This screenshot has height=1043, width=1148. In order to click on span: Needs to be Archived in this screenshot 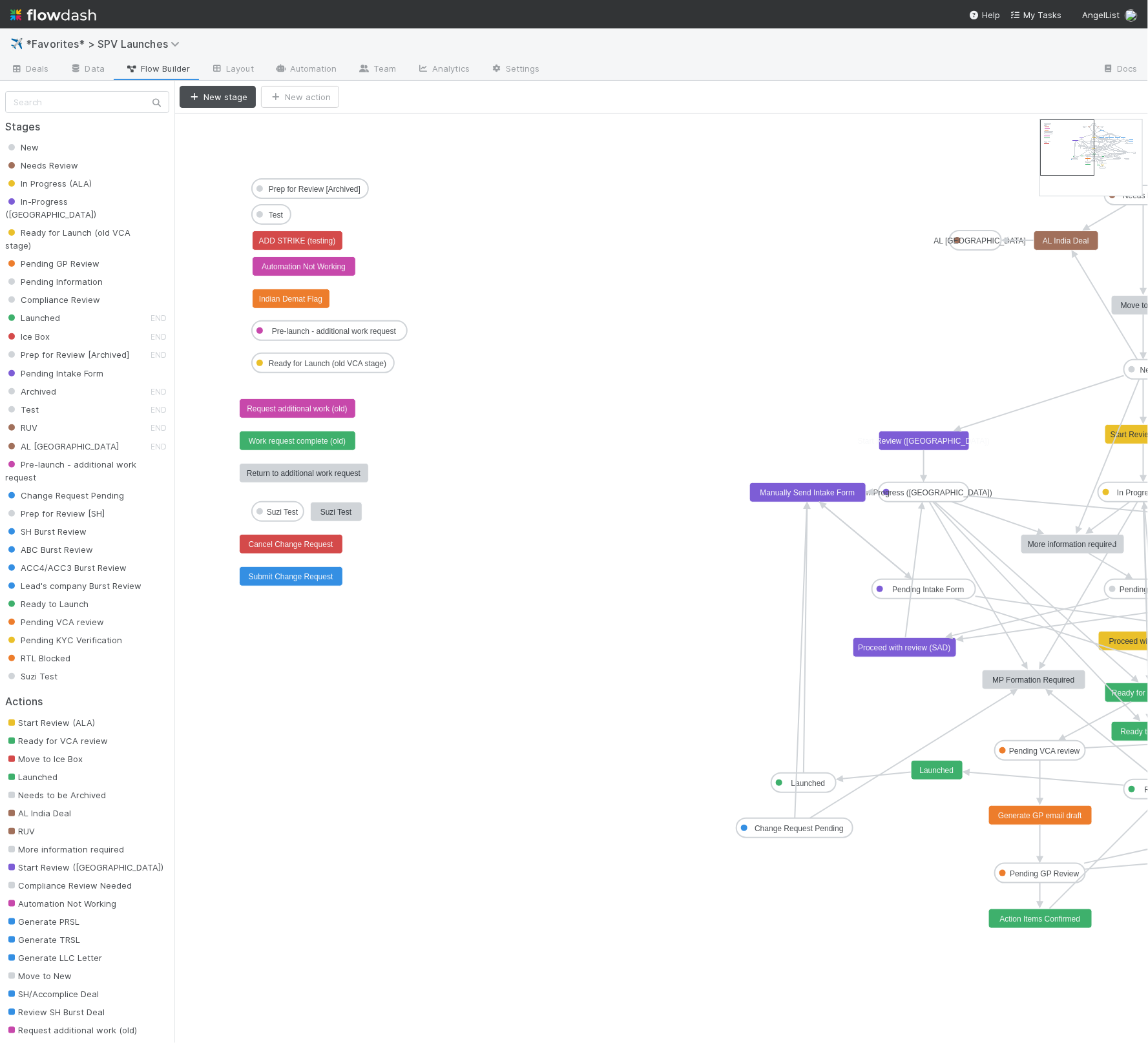, I will do `click(56, 795)`.